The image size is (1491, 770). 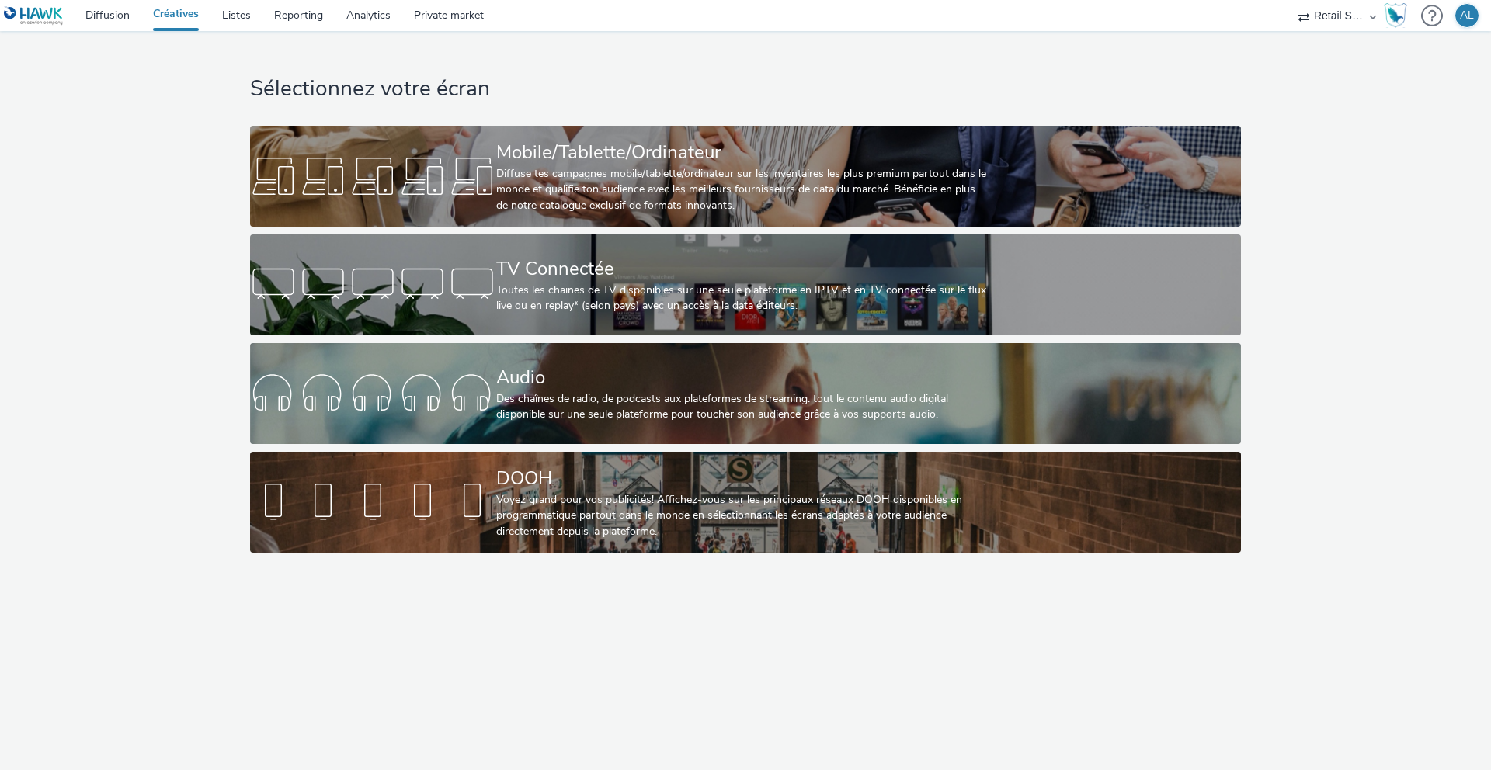 I want to click on a: AudioDes chaînes de radio, de podcasts aux plateformes de streaming: tout le contenu audio digita..., so click(x=745, y=394).